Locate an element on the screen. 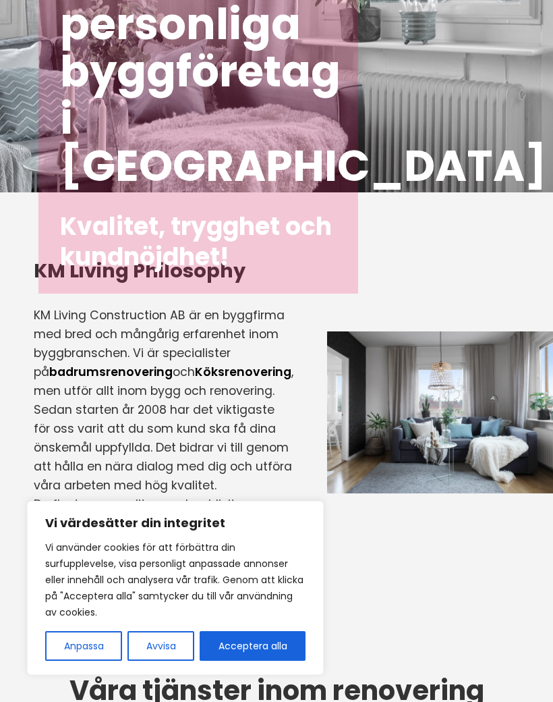 Image resolution: width=553 pixels, height=702 pixels. p: Vi använder cookies för att förbättra din surfupplevelse, visa personligt anpassade annonser elle... is located at coordinates (175, 580).